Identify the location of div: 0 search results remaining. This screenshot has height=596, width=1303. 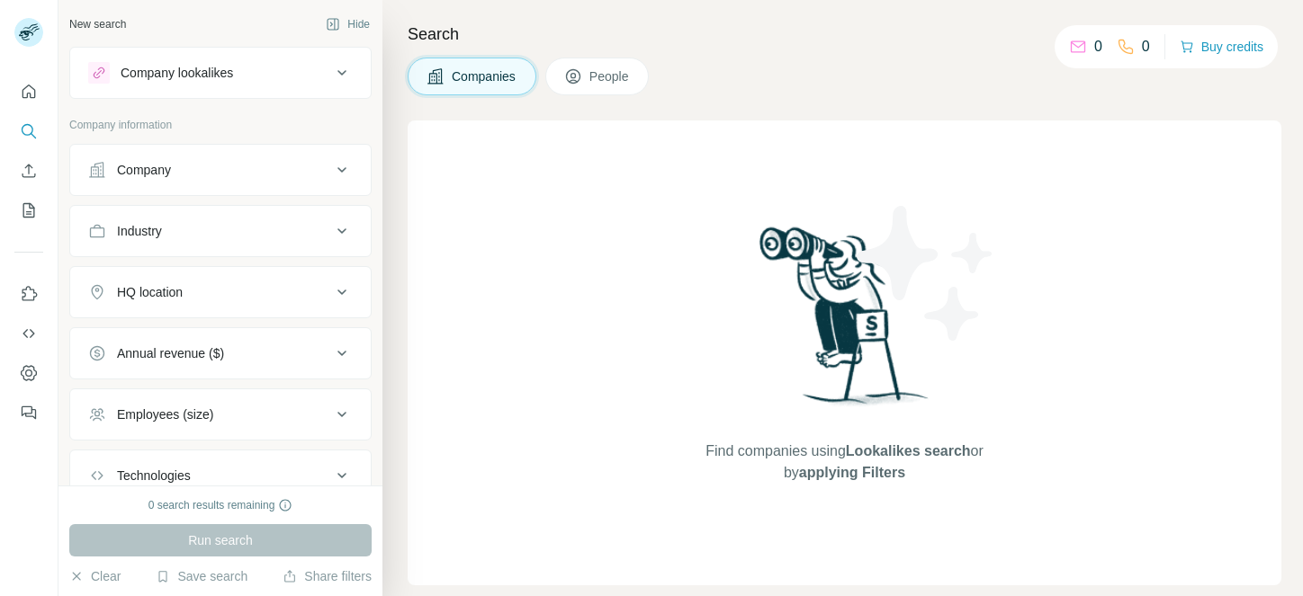
(220, 506).